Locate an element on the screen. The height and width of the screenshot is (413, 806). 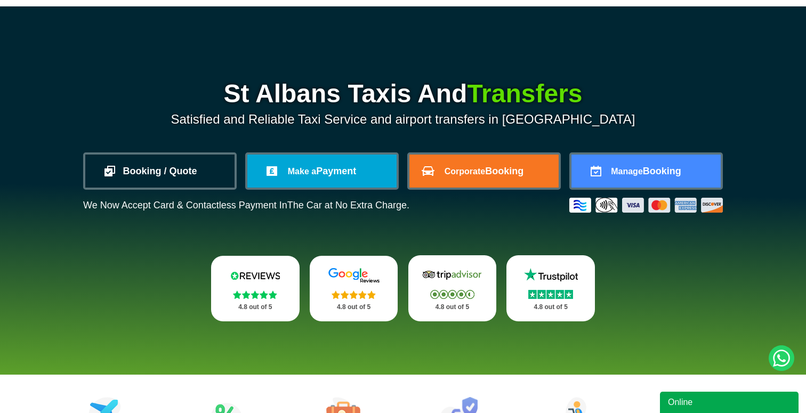
img: Google is located at coordinates (354, 276).